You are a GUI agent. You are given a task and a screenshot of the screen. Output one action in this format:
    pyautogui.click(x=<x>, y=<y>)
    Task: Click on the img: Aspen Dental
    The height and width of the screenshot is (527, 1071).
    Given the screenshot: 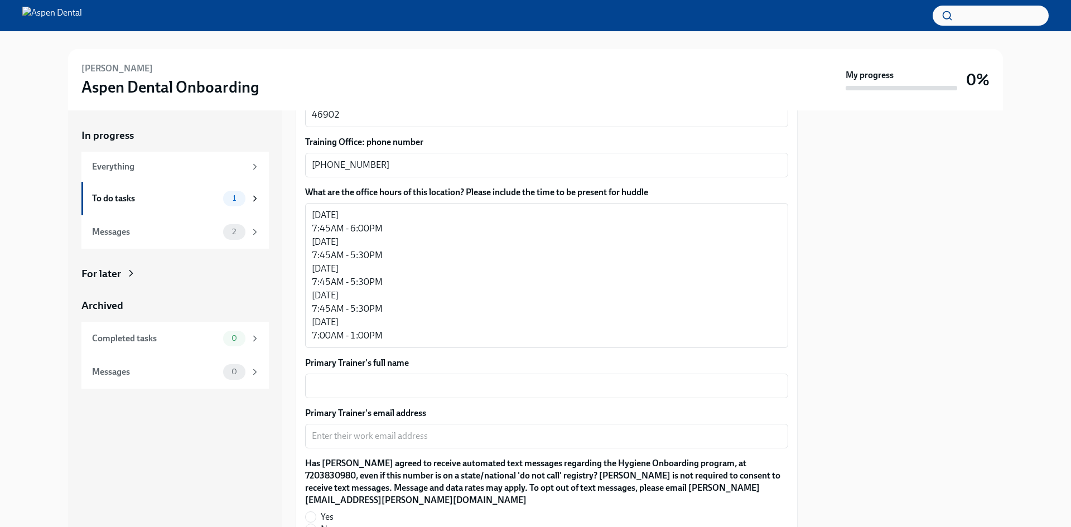 What is the action you would take?
    pyautogui.click(x=52, y=16)
    